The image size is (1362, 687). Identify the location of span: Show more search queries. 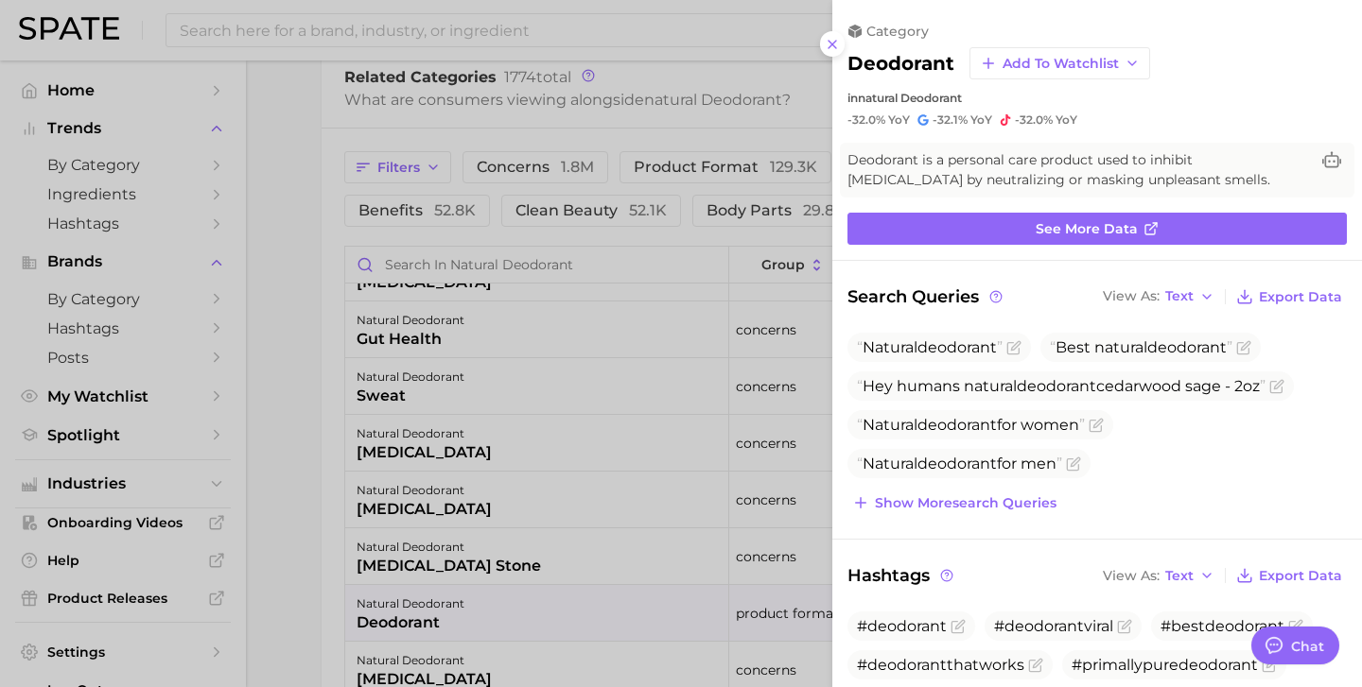
(965, 503).